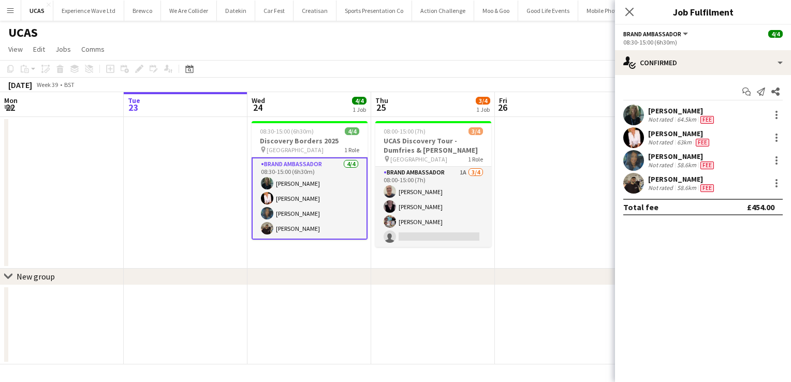  I want to click on span: Week 39, so click(47, 84).